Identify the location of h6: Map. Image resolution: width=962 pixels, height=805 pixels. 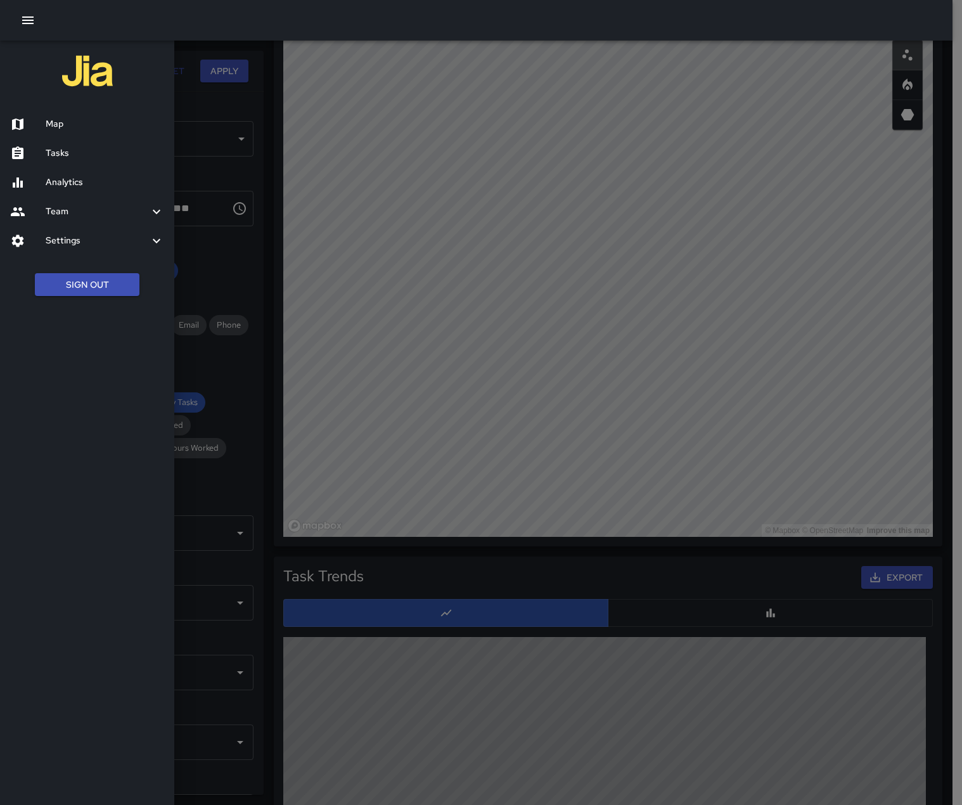
(105, 124).